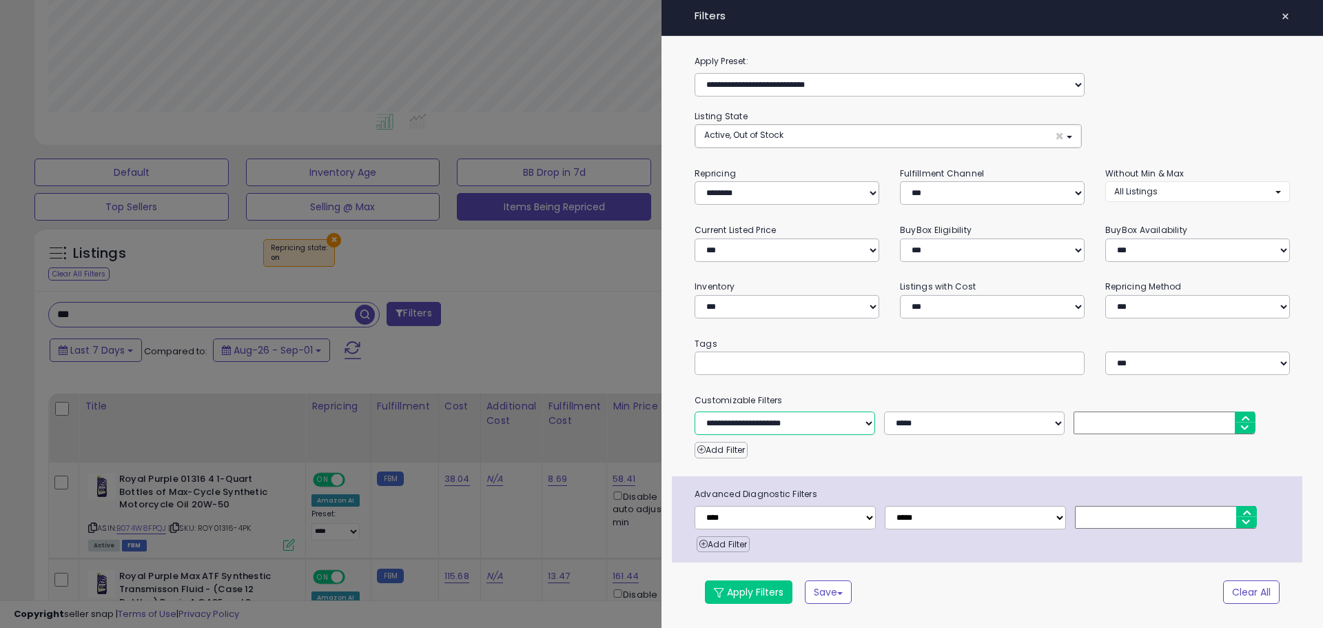  I want to click on button: Clear All, so click(1252, 592).